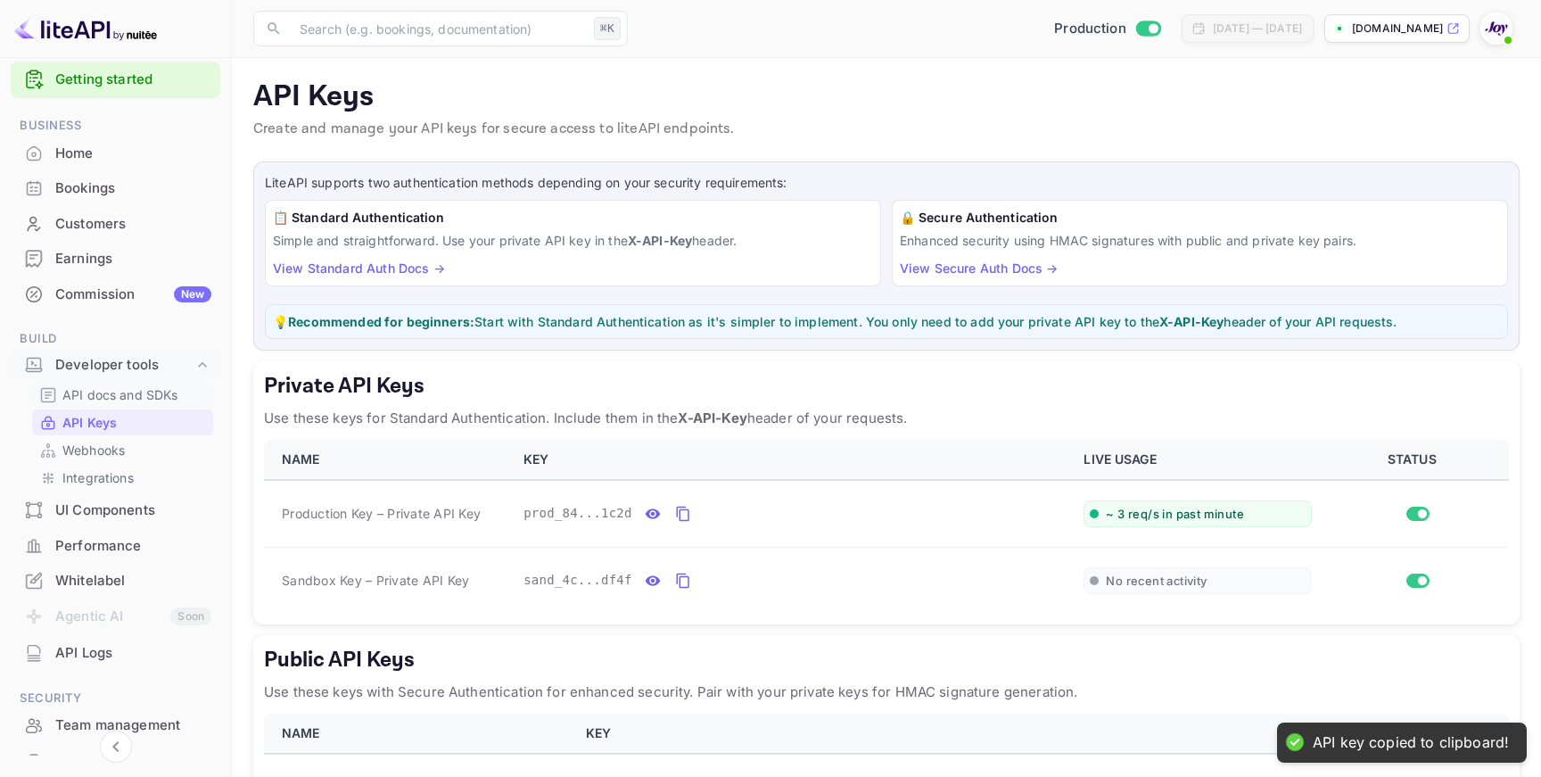  What do you see at coordinates (1107, 29) in the screenshot?
I see `div: Switch to Sandbox mode` at bounding box center [1107, 29].